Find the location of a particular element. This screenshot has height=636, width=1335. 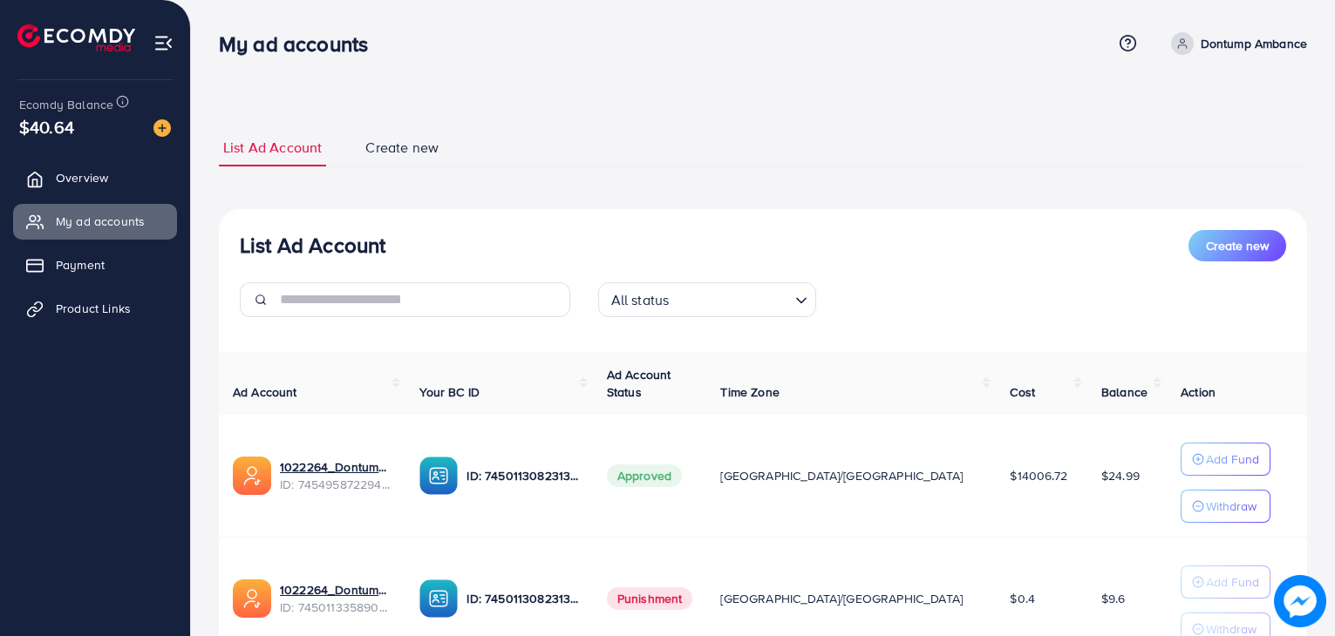

a: Payment is located at coordinates (95, 265).